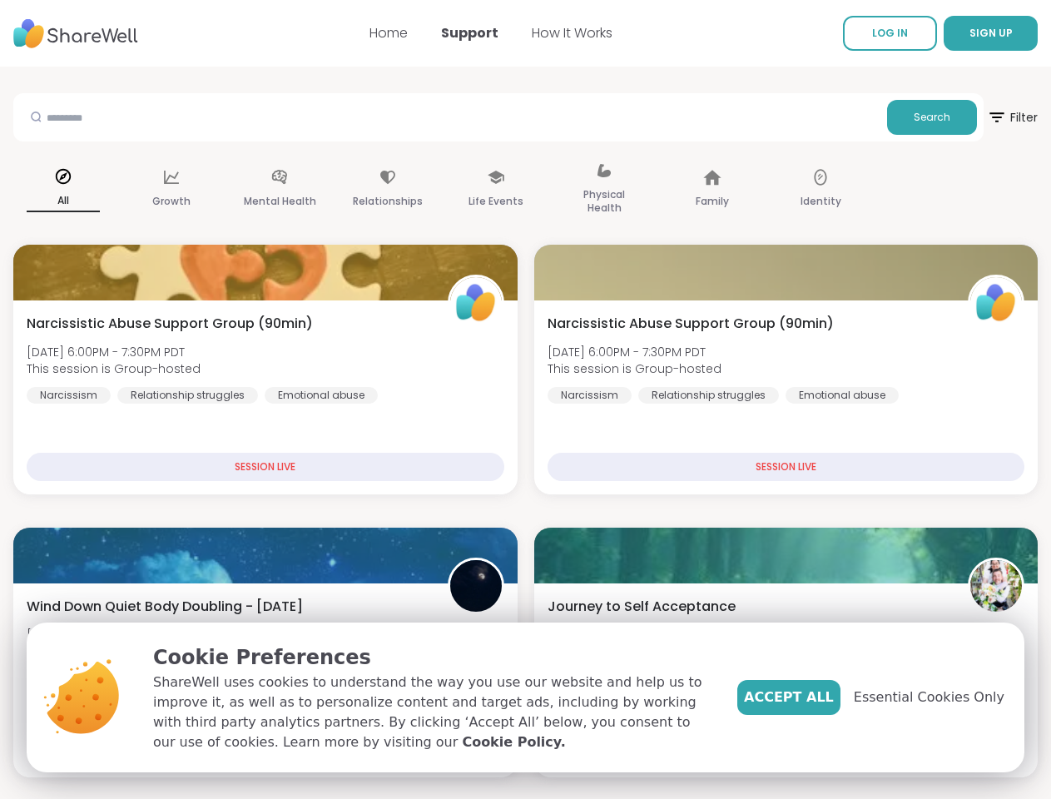 This screenshot has width=1051, height=799. I want to click on p: Relationships, so click(388, 201).